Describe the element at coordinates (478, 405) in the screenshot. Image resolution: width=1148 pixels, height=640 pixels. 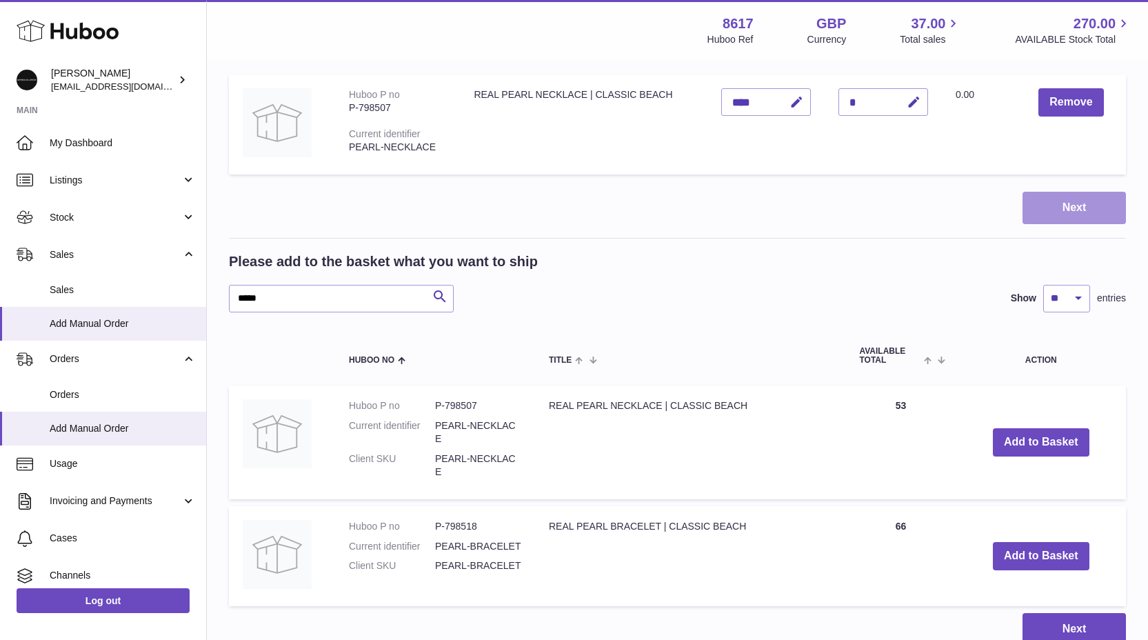
I see `dd: P-798507` at that location.